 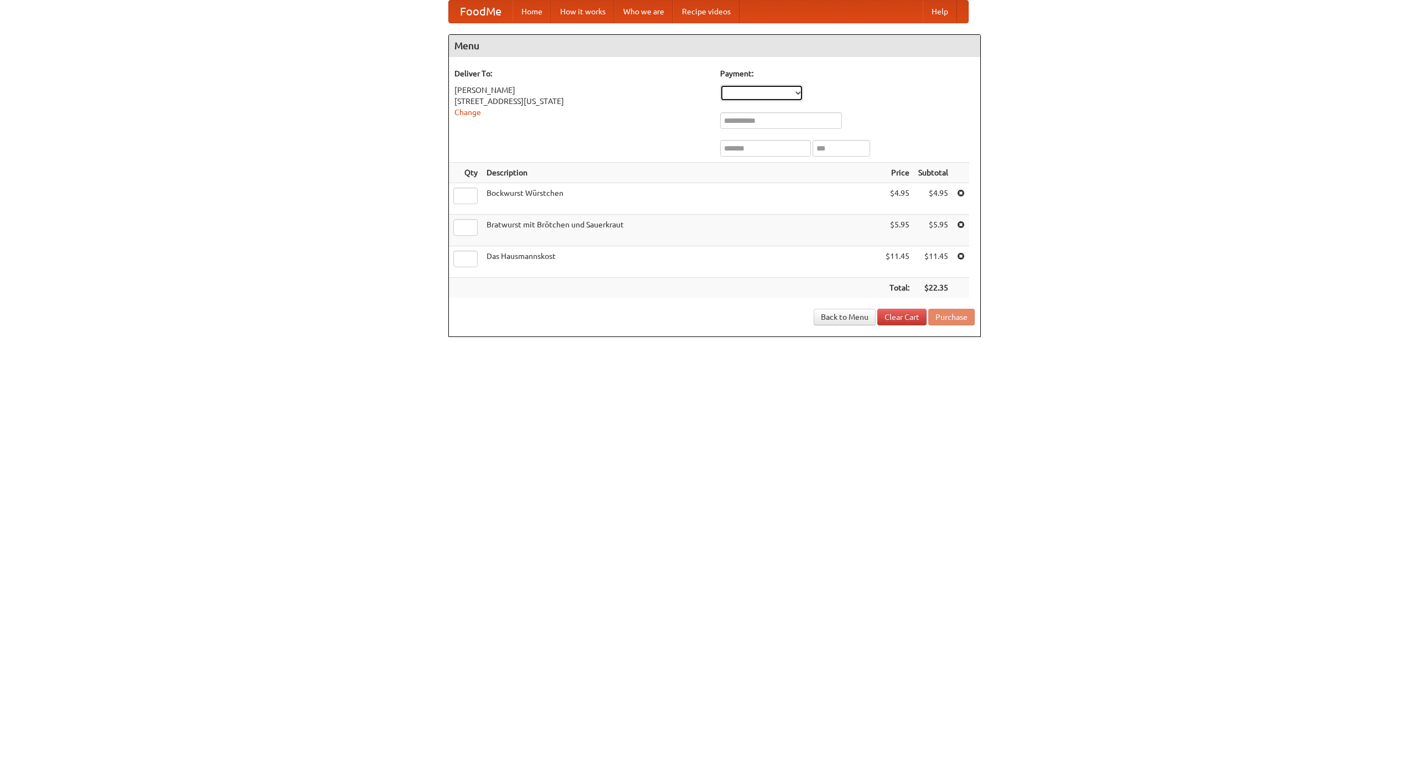 I want to click on th: Total:, so click(x=897, y=288).